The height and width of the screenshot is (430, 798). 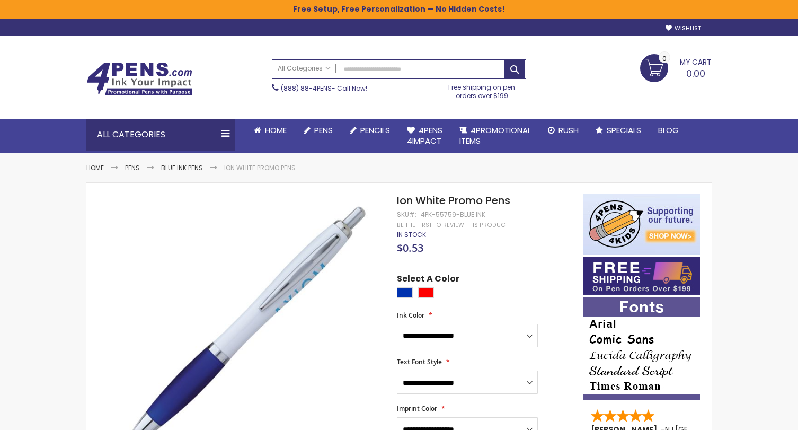 I want to click on span: Specials, so click(x=624, y=130).